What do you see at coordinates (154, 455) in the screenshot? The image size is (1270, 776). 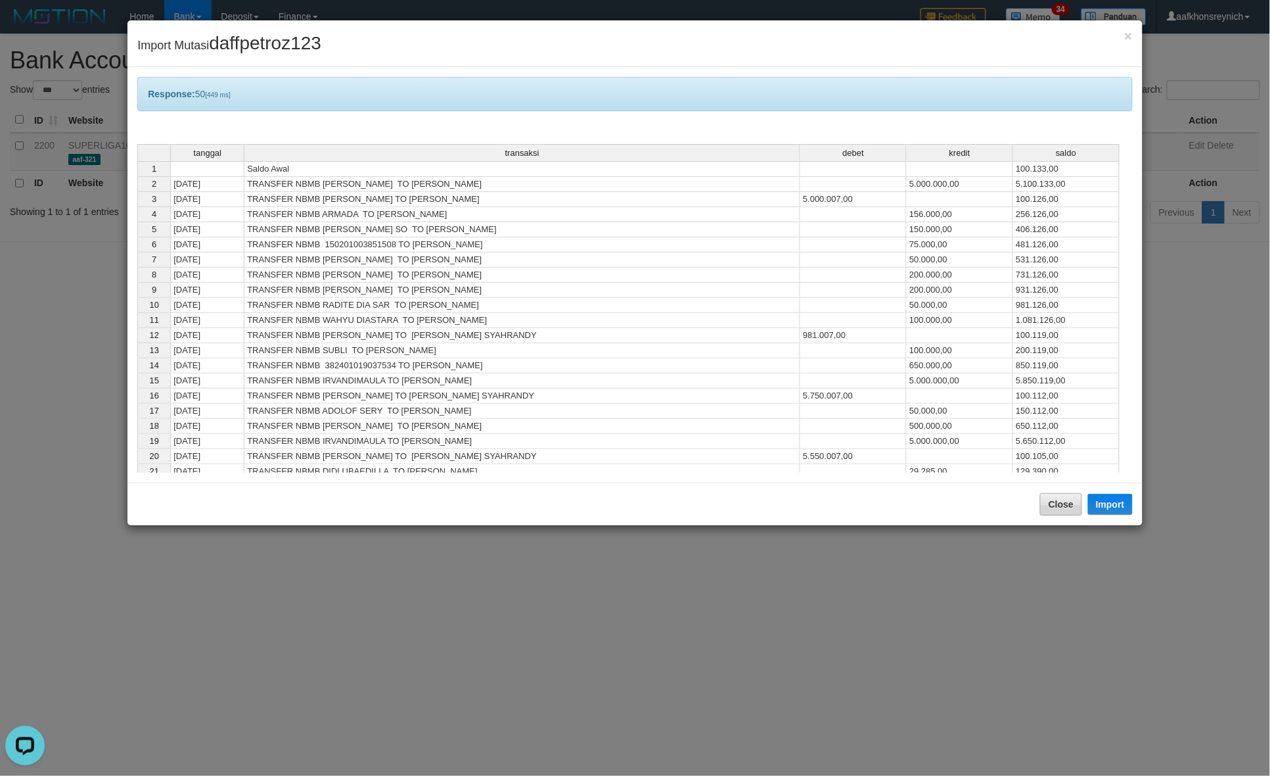 I see `span: 20` at bounding box center [154, 455].